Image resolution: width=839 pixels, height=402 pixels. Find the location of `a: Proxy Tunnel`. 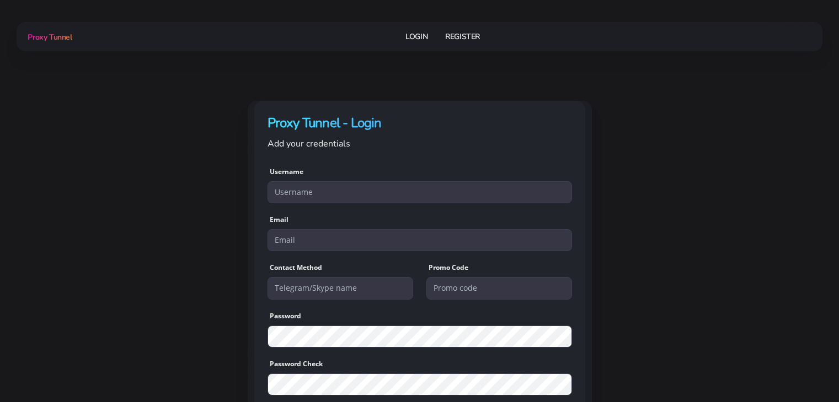

a: Proxy Tunnel is located at coordinates (49, 37).